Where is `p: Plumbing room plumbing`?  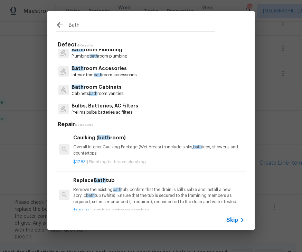 p: Plumbing room plumbing is located at coordinates (100, 56).